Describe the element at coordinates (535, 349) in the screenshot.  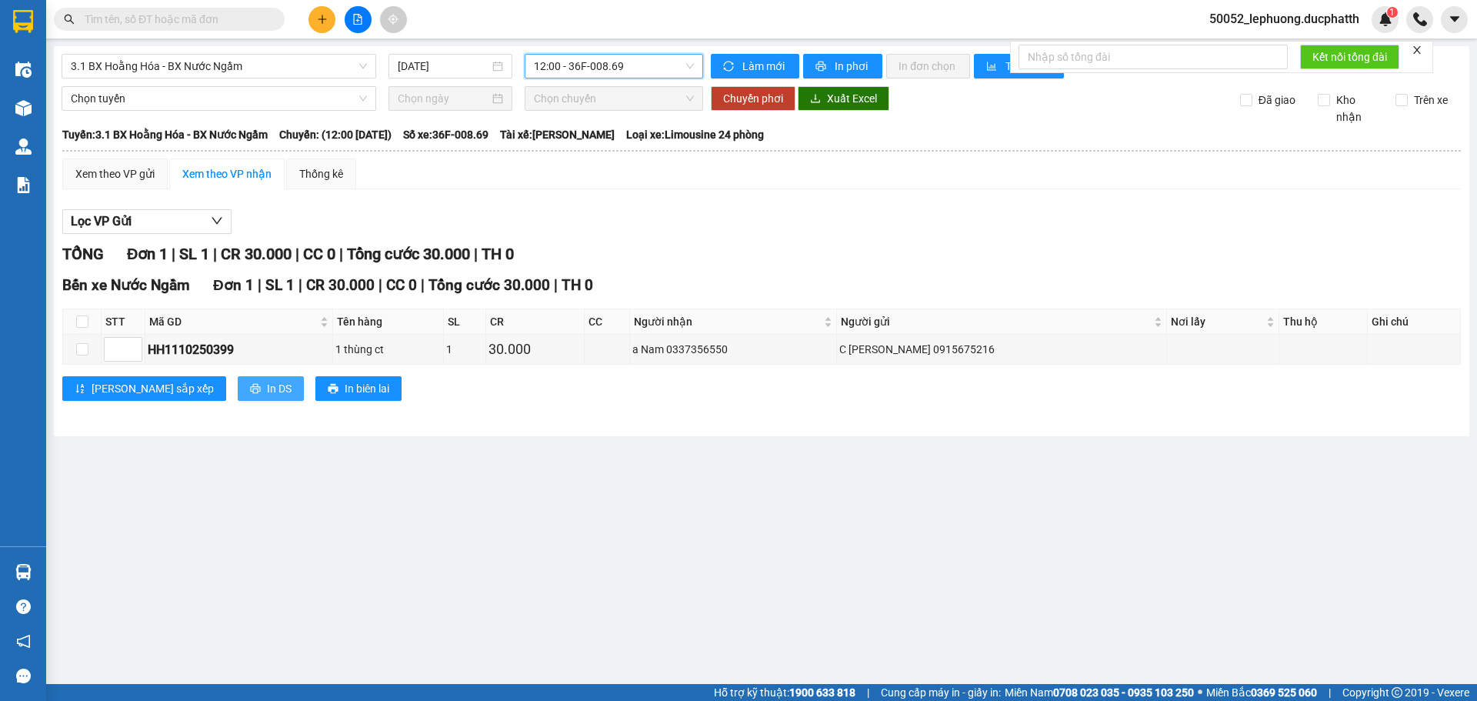
I see `div: 30.000` at that location.